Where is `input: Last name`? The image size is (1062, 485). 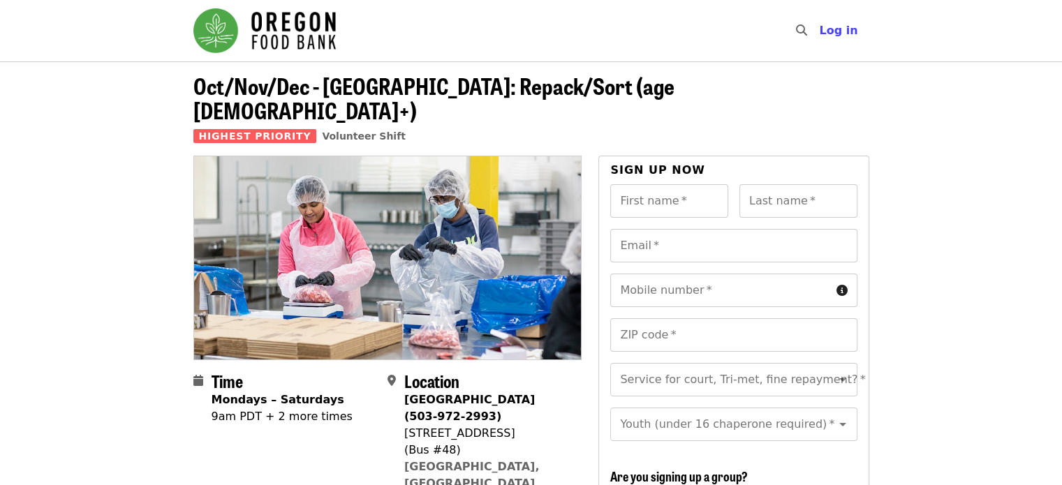 input: Last name is located at coordinates (798, 201).